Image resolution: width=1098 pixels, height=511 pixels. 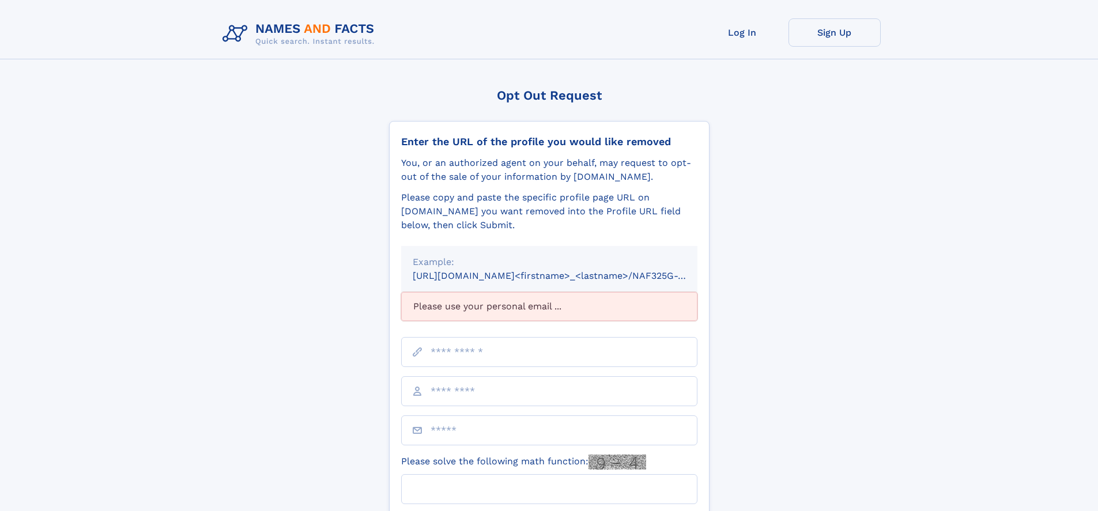 What do you see at coordinates (549, 262) in the screenshot?
I see `div: Example:` at bounding box center [549, 262].